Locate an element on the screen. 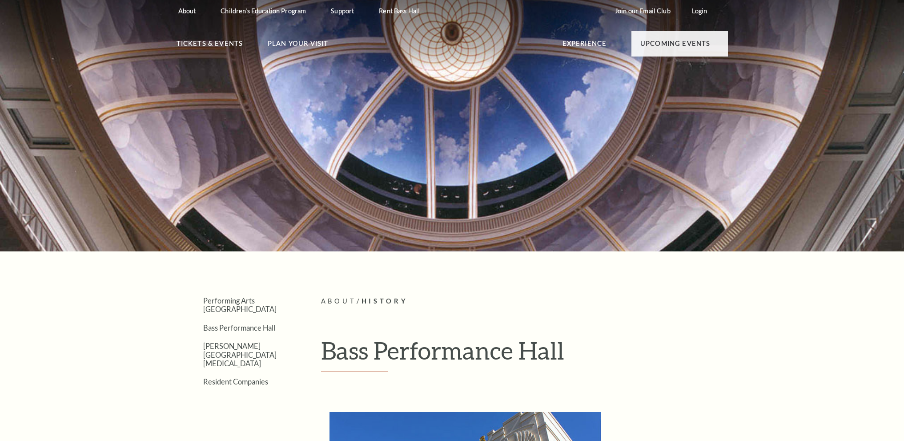 The height and width of the screenshot is (441, 904). p: Rent Bass Hall is located at coordinates (399, 11).